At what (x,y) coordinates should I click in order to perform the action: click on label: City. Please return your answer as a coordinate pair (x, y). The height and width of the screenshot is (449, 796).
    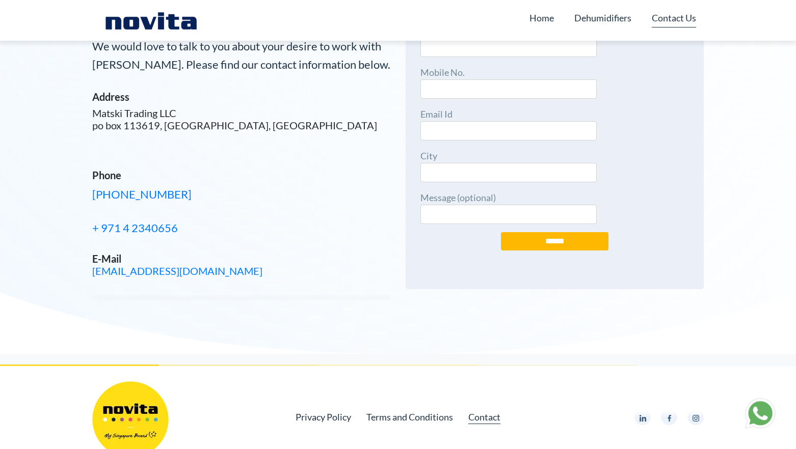
    Looking at the image, I should click on (508, 166).